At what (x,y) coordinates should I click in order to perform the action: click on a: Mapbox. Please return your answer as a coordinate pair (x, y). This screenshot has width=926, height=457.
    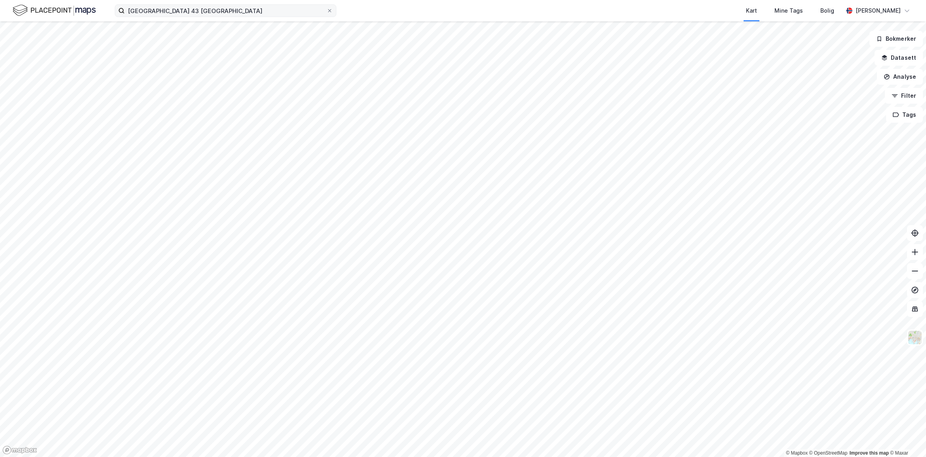
    Looking at the image, I should click on (796, 453).